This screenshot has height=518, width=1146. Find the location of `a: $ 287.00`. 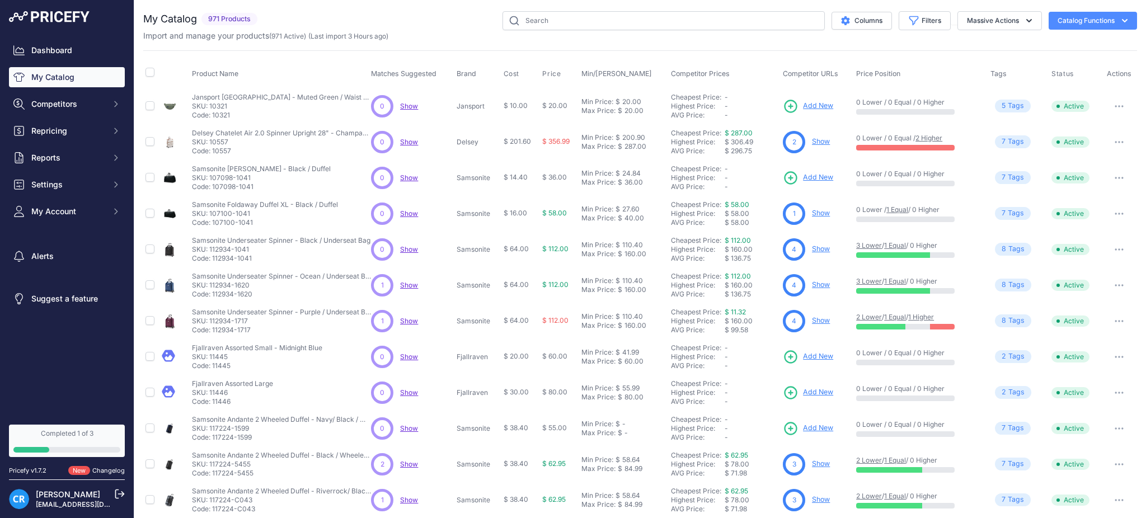

a: $ 287.00 is located at coordinates (738, 133).